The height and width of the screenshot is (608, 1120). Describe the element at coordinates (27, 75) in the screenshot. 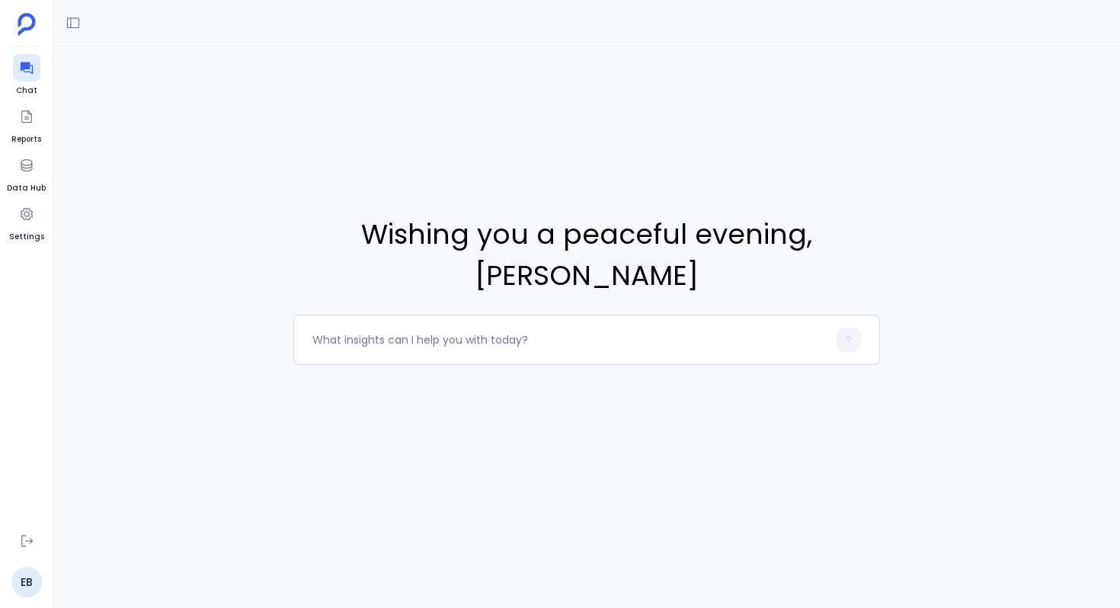

I see `a: Chat` at that location.